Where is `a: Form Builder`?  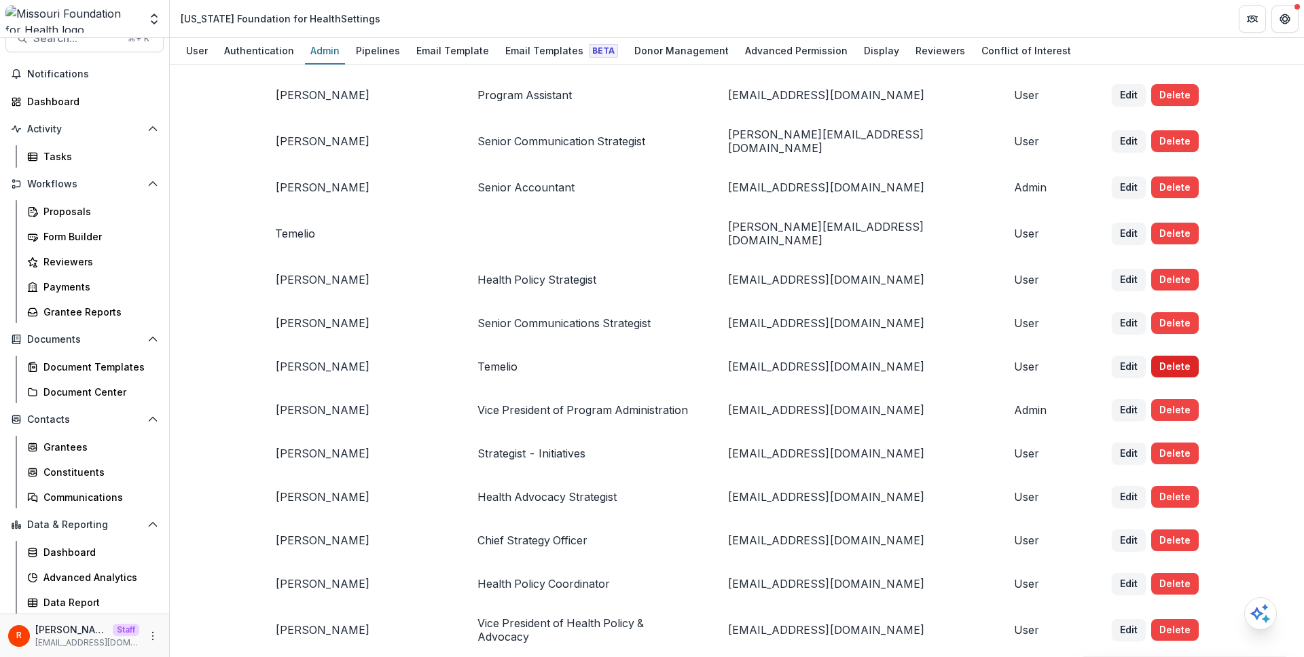
a: Form Builder is located at coordinates (92, 236).